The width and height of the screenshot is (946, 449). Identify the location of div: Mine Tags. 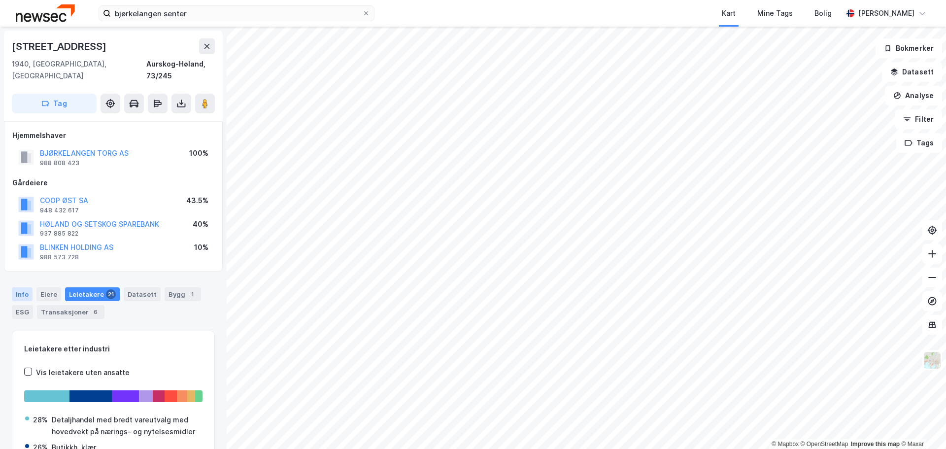
(775, 13).